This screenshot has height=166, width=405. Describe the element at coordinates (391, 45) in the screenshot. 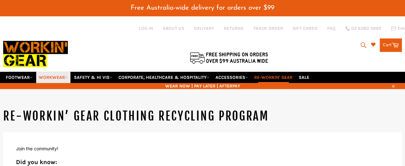

I see `a: Cart` at that location.